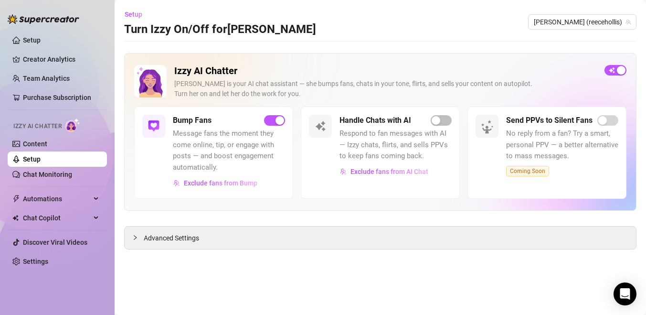 The image size is (646, 315). What do you see at coordinates (138, 237) in the screenshot?
I see `div: collapsed` at bounding box center [138, 237].